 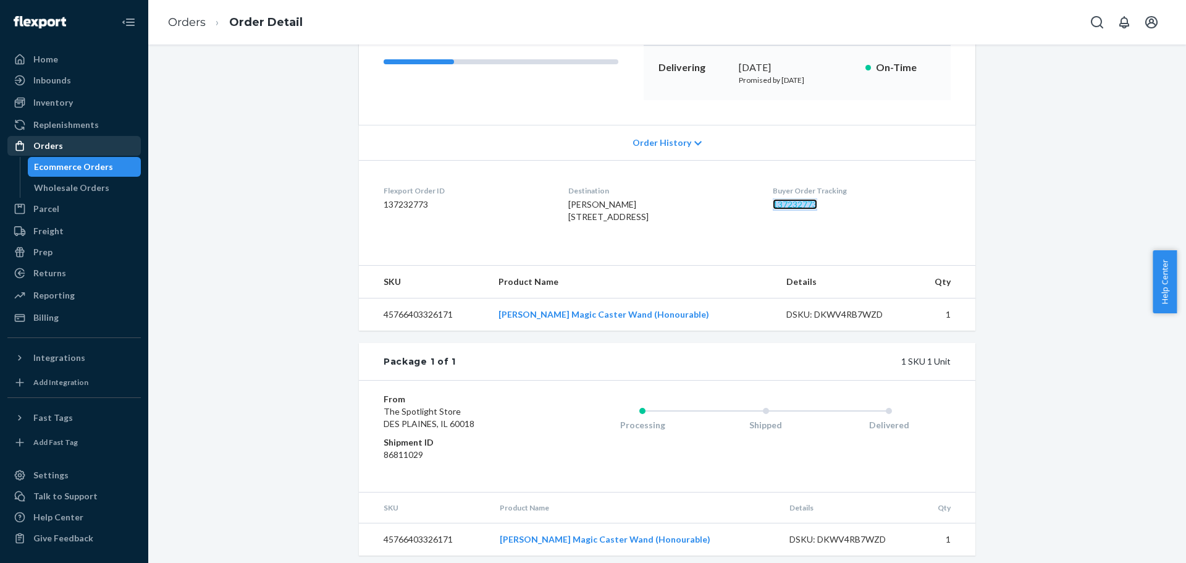 I want to click on div: Give Feedback, so click(x=63, y=538).